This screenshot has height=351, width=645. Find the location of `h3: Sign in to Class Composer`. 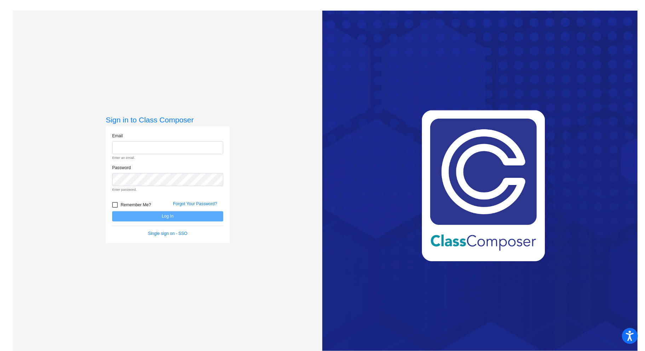

h3: Sign in to Class Composer is located at coordinates (168, 120).